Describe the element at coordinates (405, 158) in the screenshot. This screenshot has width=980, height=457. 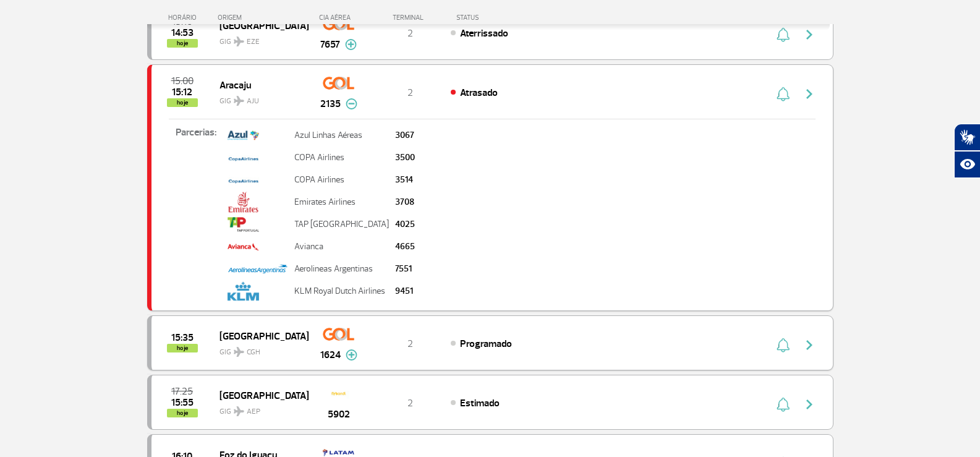
I see `p: 3500` at that location.